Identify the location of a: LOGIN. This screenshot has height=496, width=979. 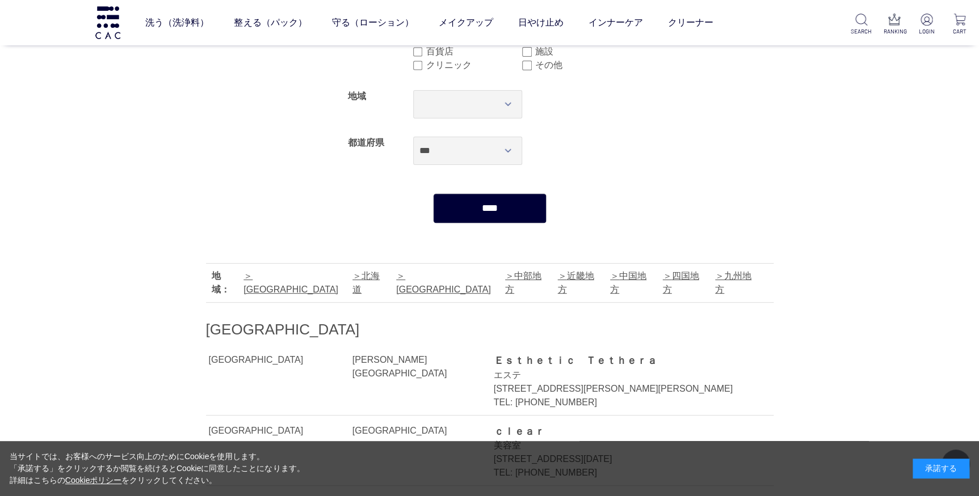
(926, 24).